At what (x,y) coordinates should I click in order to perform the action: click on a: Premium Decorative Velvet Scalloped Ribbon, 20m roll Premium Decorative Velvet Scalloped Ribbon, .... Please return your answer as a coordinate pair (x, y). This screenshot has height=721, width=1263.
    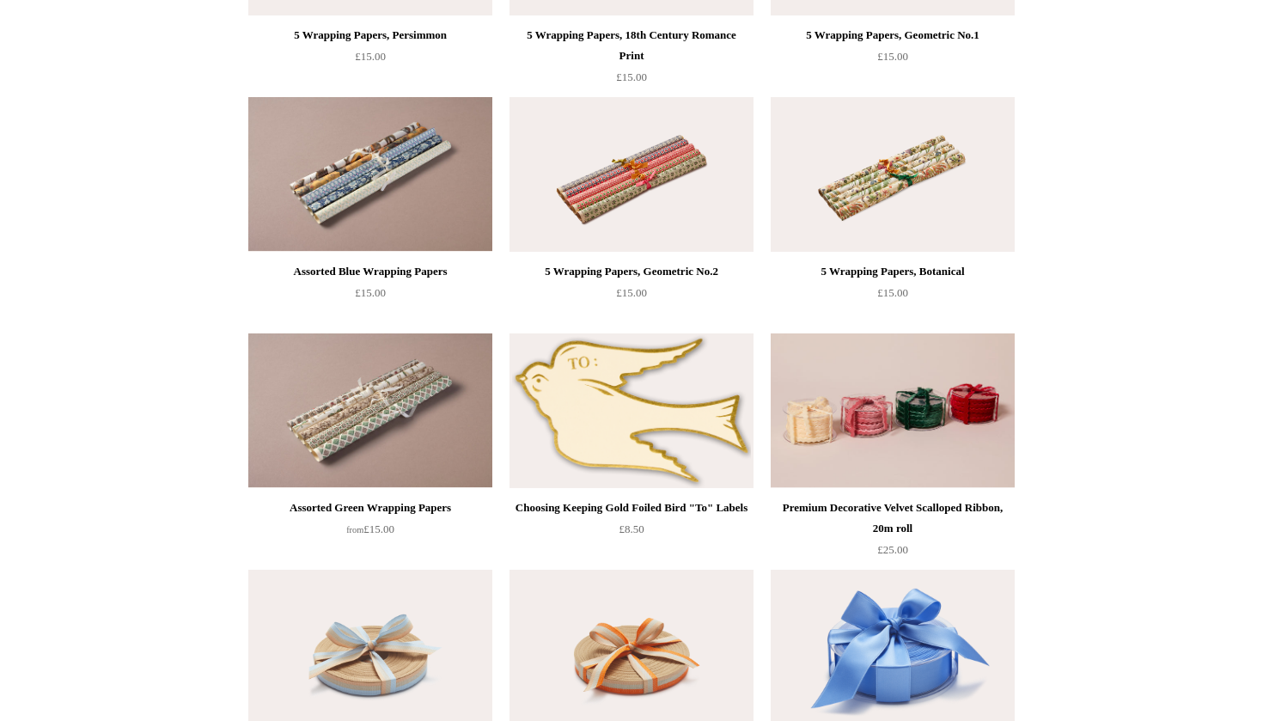
    Looking at the image, I should click on (893, 411).